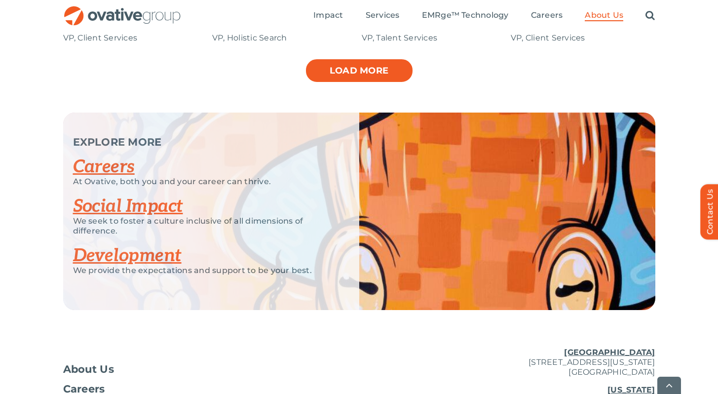 The height and width of the screenshot is (394, 718). I want to click on a: Impact, so click(328, 16).